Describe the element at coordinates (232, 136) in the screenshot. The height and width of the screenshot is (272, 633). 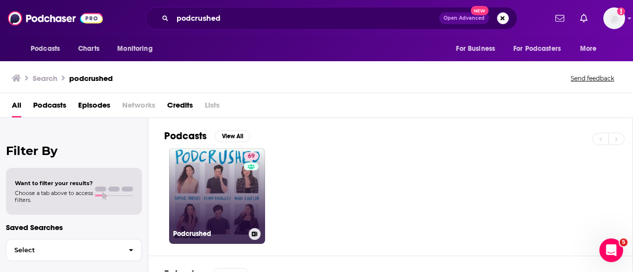
I see `button: View All` at that location.